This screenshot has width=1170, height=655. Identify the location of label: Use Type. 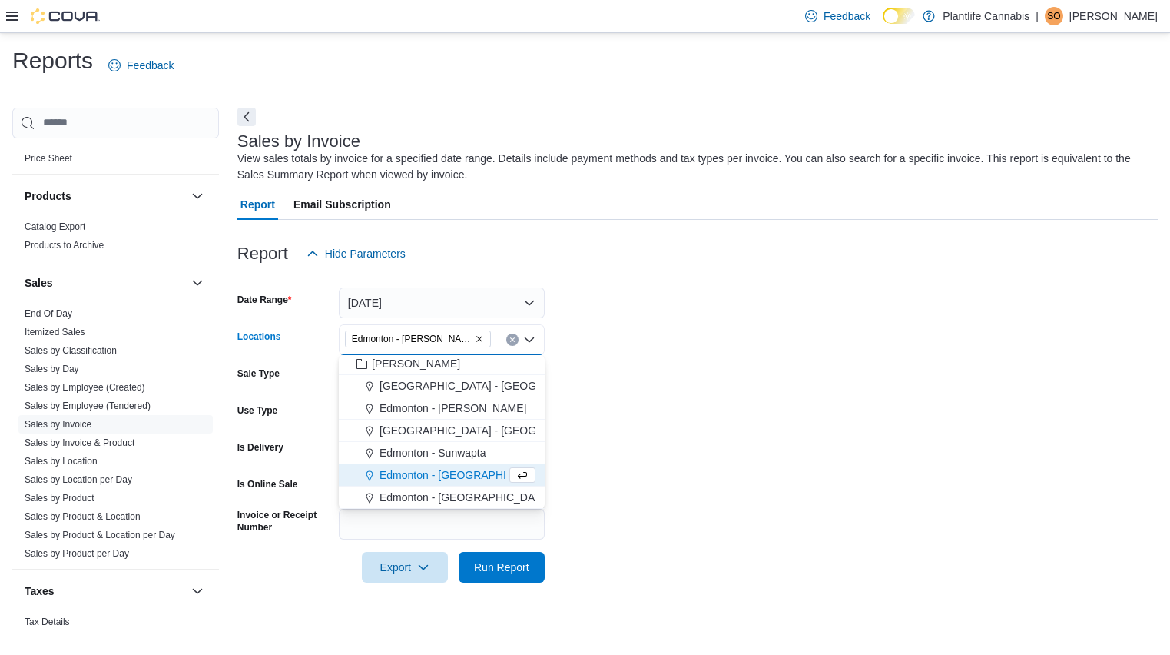
(257, 410).